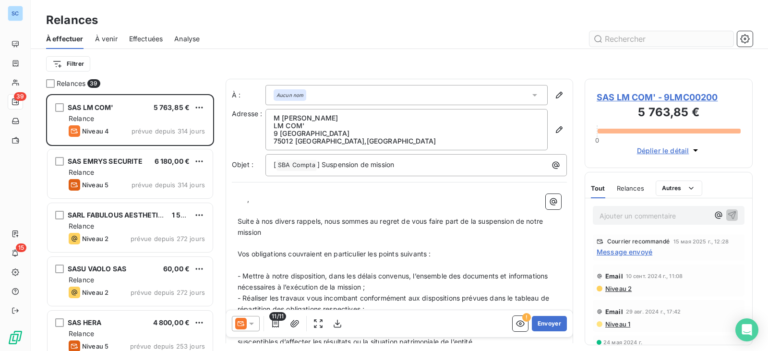 Image resolution: width=768 pixels, height=351 pixels. I want to click on span: 29 авг. 2024 г., 17:42, so click(653, 311).